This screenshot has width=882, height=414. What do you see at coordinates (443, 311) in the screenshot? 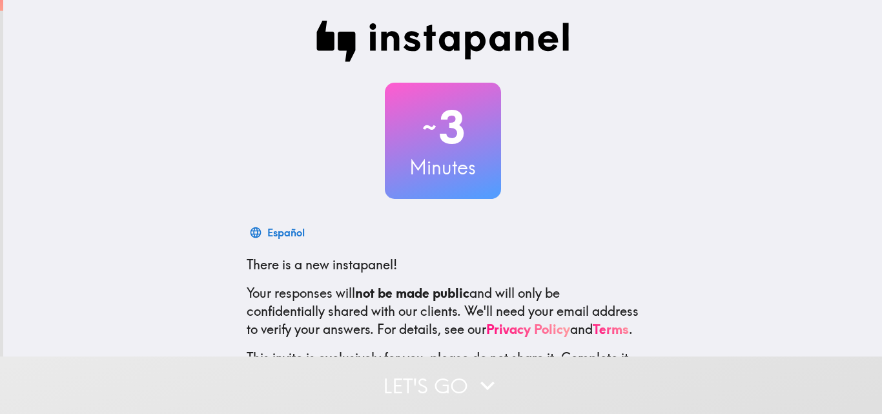
I see `p: Your responses will and will only be confidentially shared with our clients. We'll need your emai...` at bounding box center [443, 311].